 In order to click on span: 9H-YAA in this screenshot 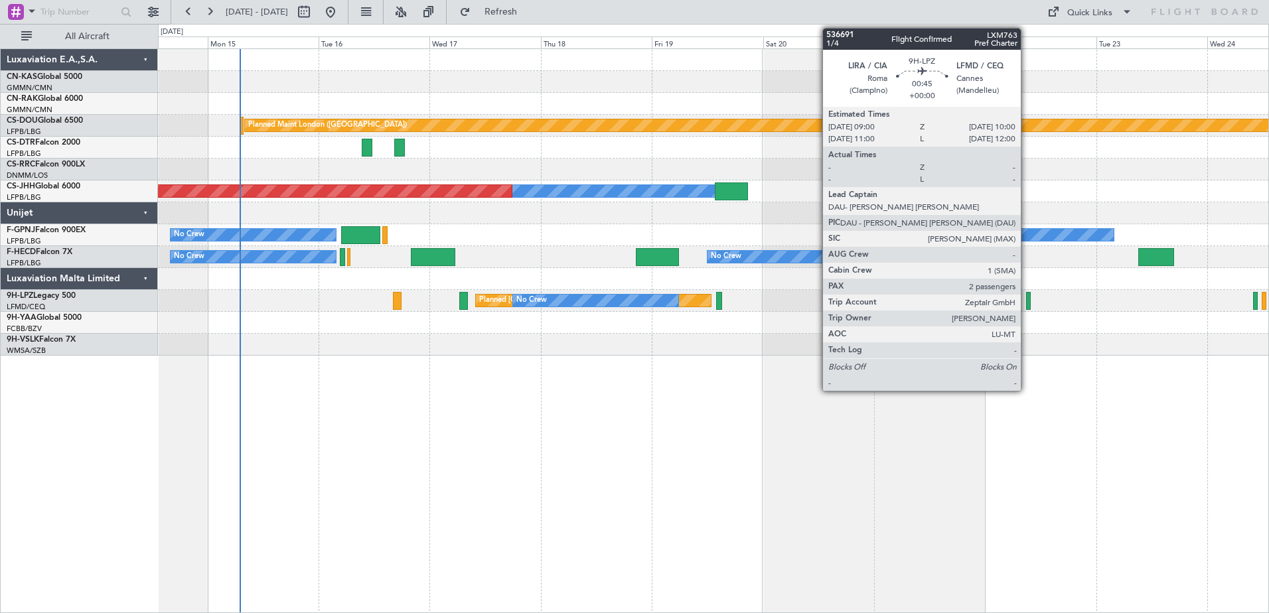, I will do `click(21, 318)`.